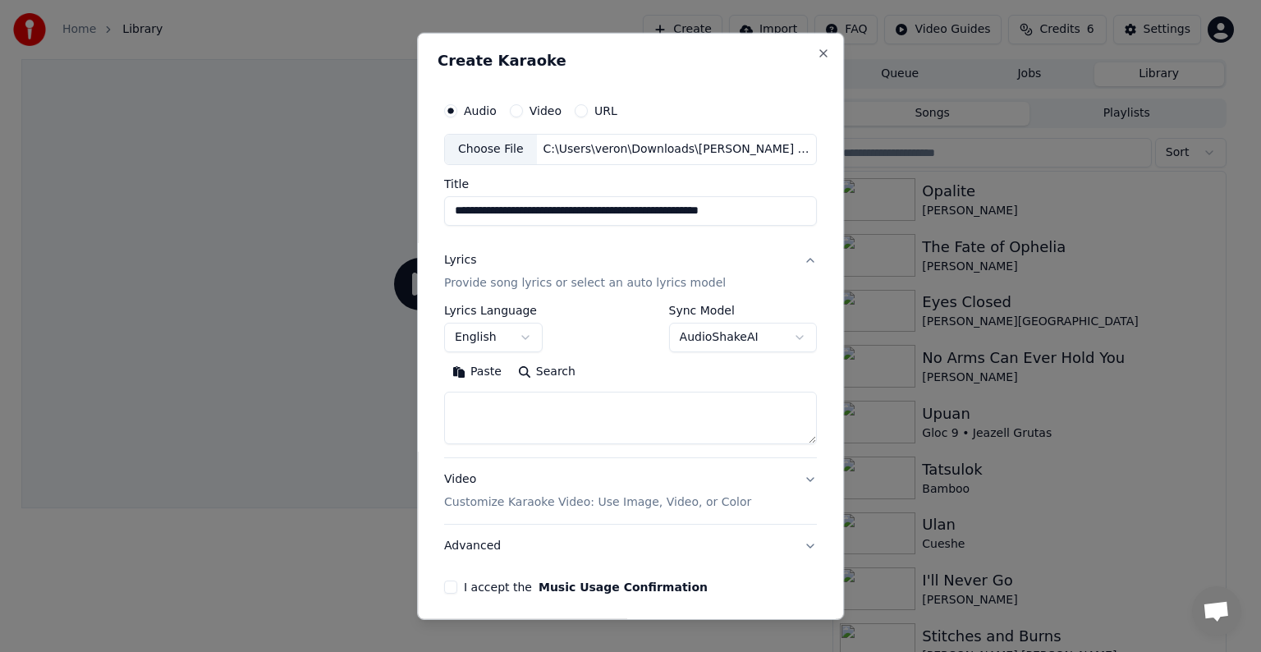 The width and height of the screenshot is (1261, 652). What do you see at coordinates (480, 111) in the screenshot?
I see `label: Audio` at bounding box center [480, 111].